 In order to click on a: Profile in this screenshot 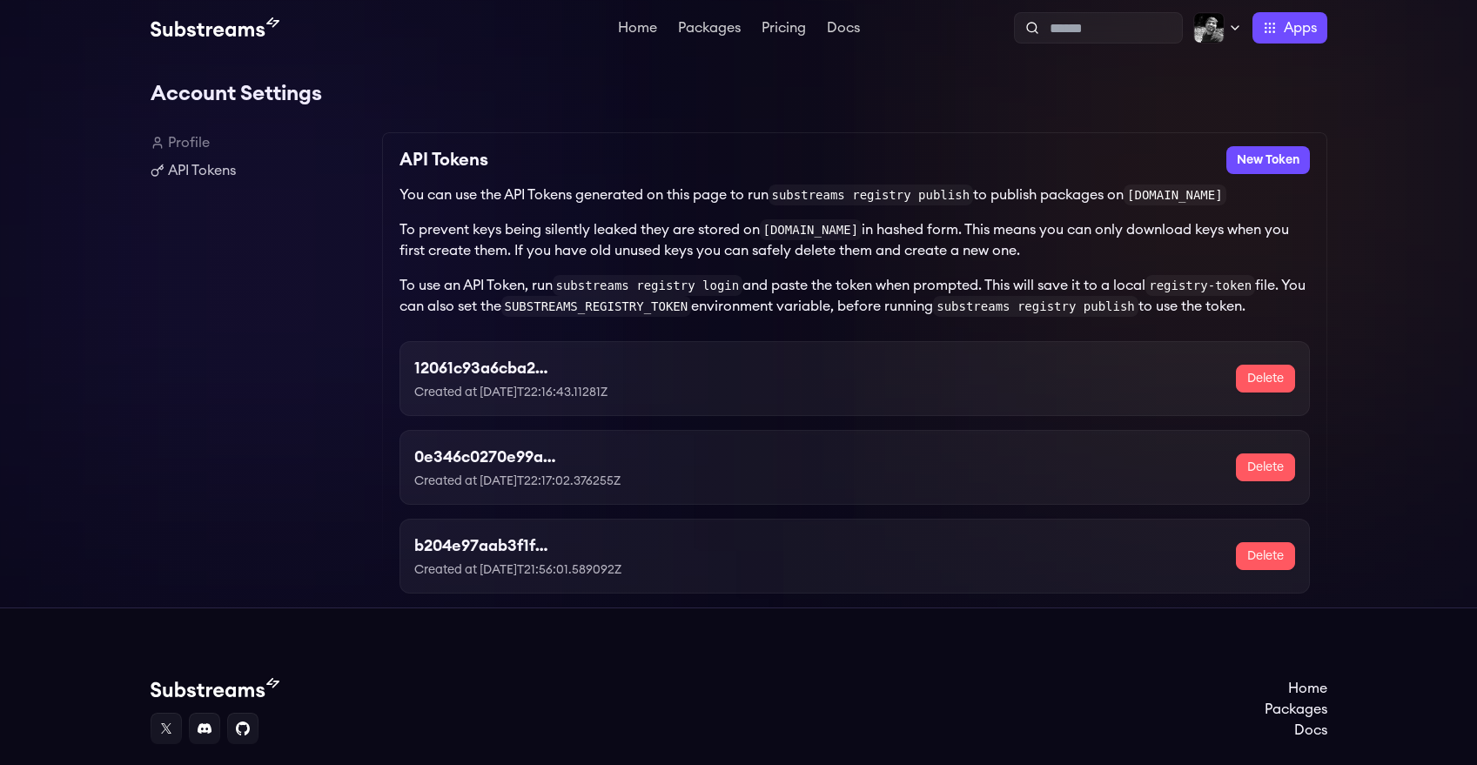, I will do `click(259, 143)`.